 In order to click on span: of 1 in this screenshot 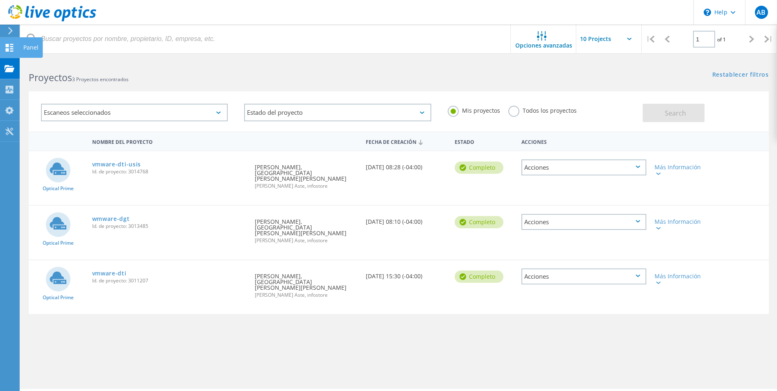, I will do `click(721, 39)`.